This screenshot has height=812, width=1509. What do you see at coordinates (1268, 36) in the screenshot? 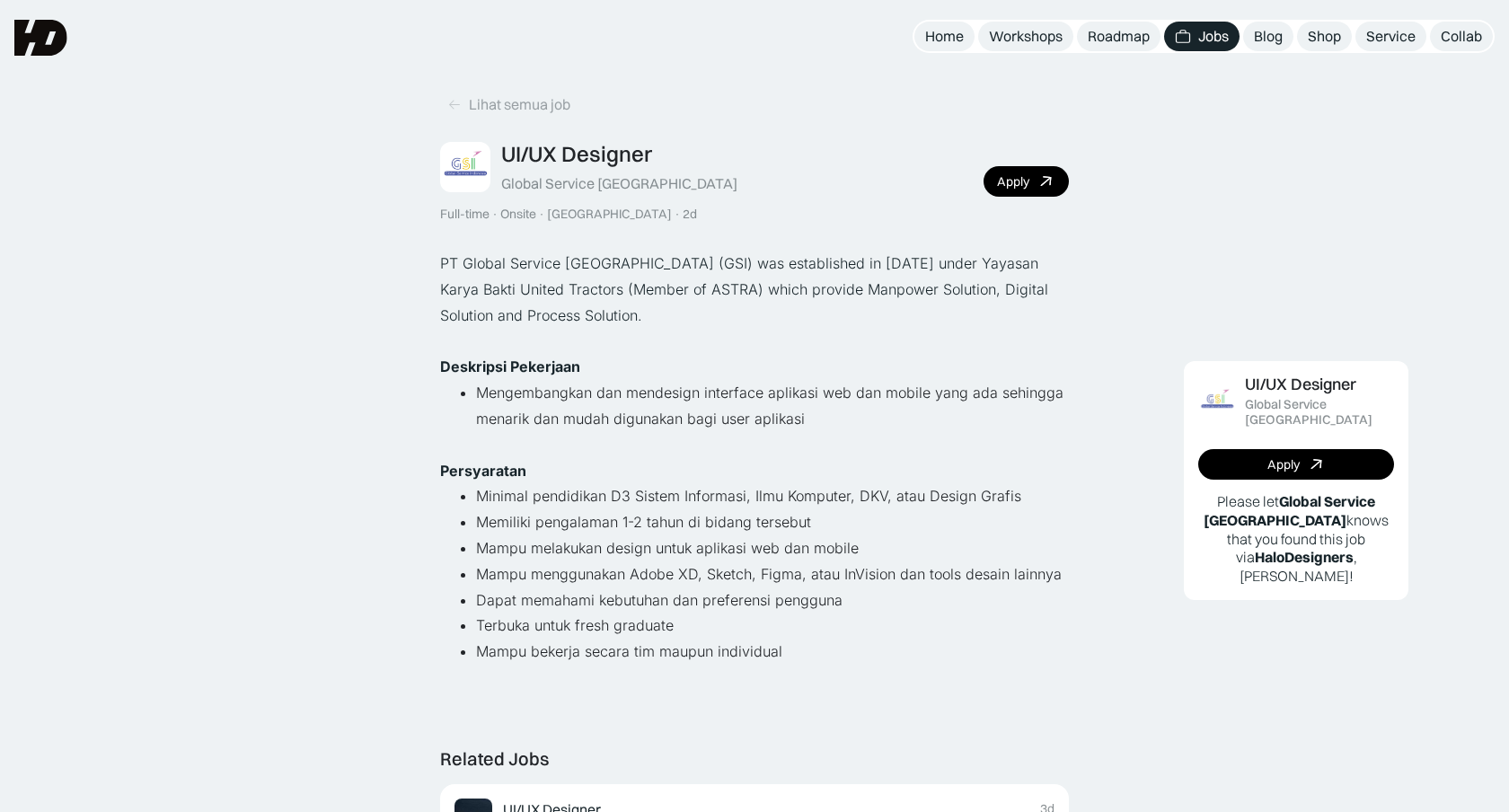
I see `div: Blog` at bounding box center [1268, 36].